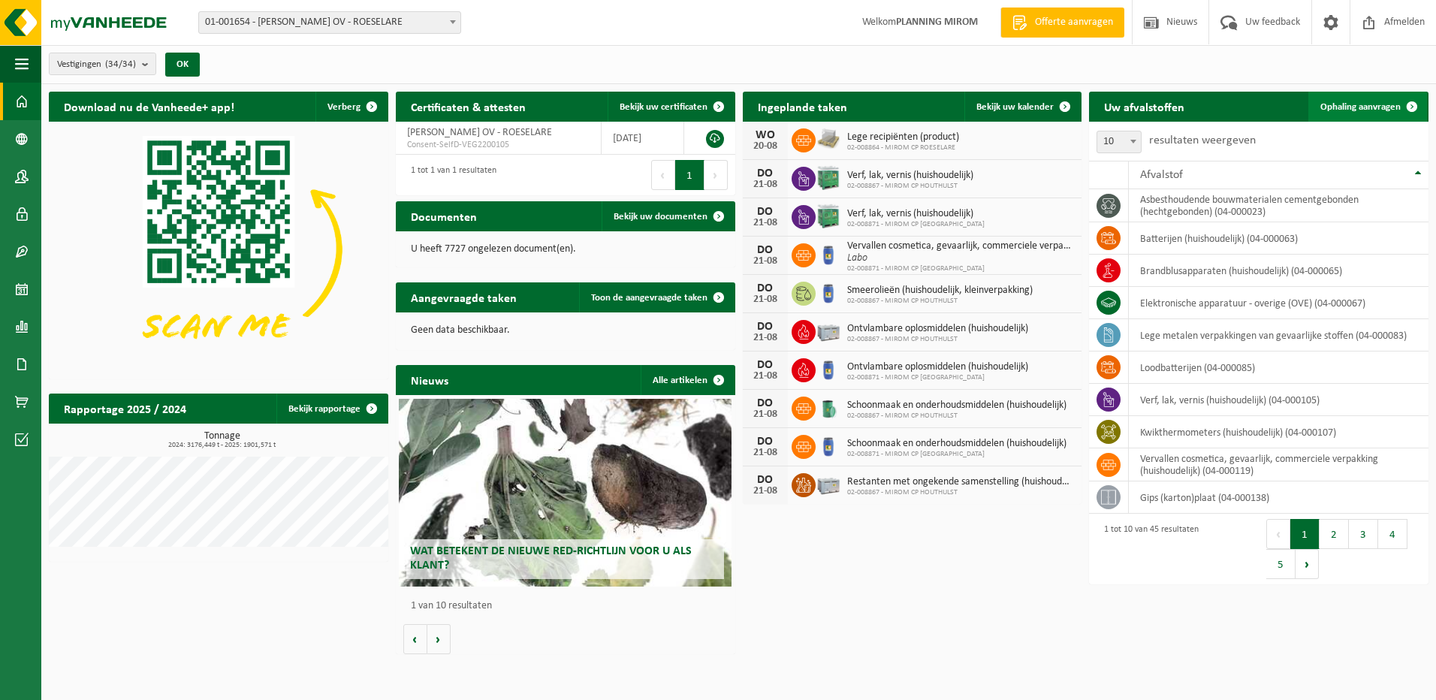 The width and height of the screenshot is (1436, 700). What do you see at coordinates (351, 107) in the screenshot?
I see `button: Verberg` at bounding box center [351, 107].